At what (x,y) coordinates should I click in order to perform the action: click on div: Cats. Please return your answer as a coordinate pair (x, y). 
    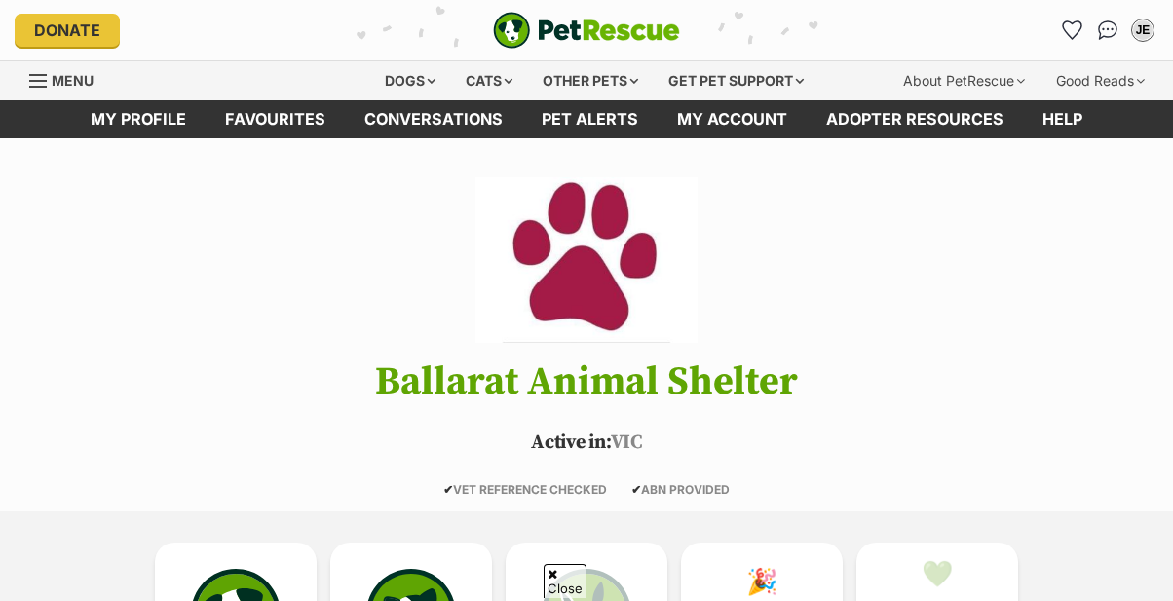
    Looking at the image, I should click on (489, 81).